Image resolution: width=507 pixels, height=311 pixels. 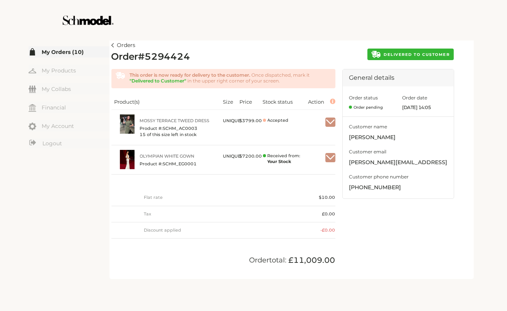 What do you see at coordinates (227, 78) in the screenshot?
I see `div: Once dispatched, mark it in the upper right corner of your screen.` at bounding box center [227, 78].